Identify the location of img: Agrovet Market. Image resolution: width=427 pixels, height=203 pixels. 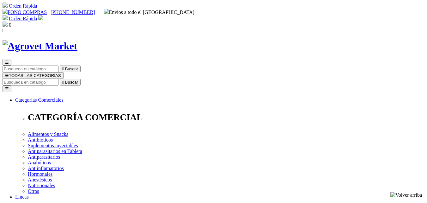
(40, 46).